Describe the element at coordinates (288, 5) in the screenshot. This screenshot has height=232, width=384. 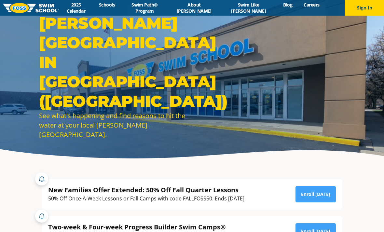
I see `a: Blog` at that location.